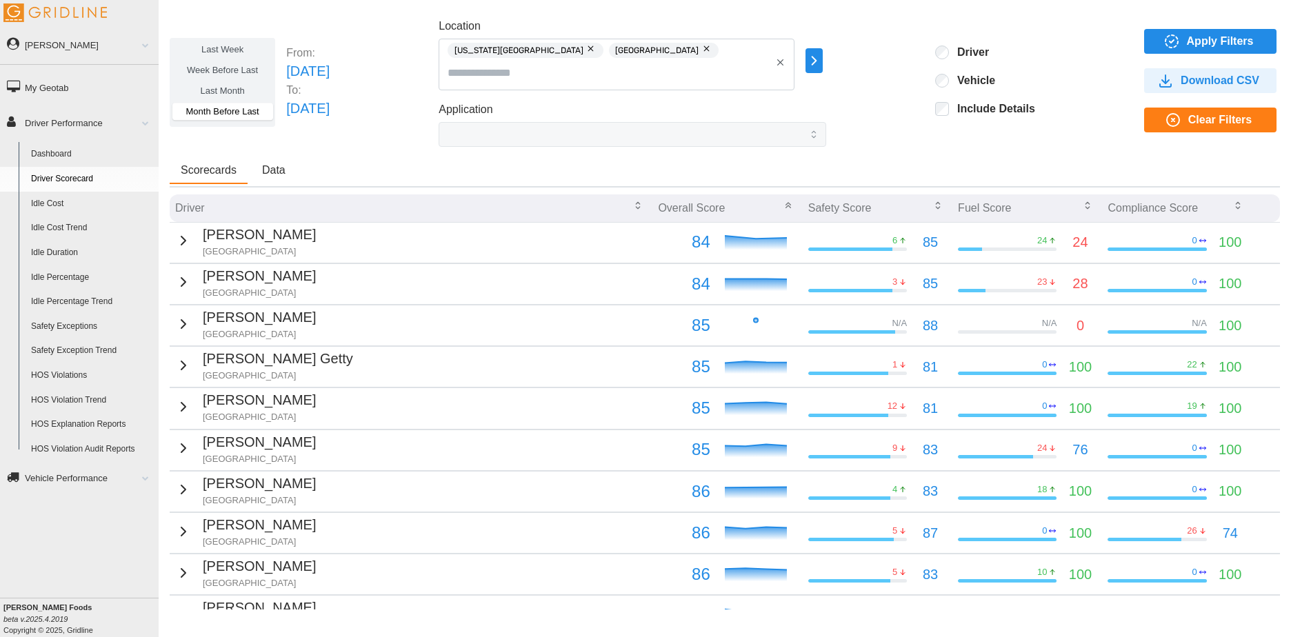  What do you see at coordinates (223, 111) in the screenshot?
I see `span: Month Before Last` at bounding box center [223, 111].